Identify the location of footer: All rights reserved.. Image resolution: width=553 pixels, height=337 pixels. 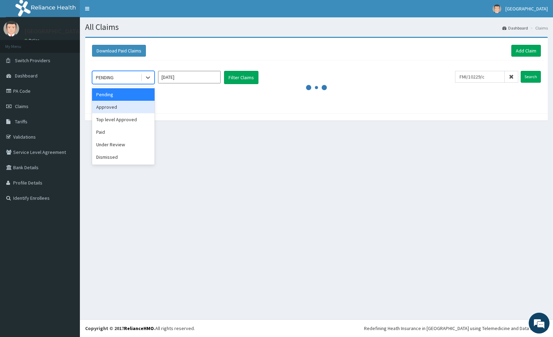
(317, 328).